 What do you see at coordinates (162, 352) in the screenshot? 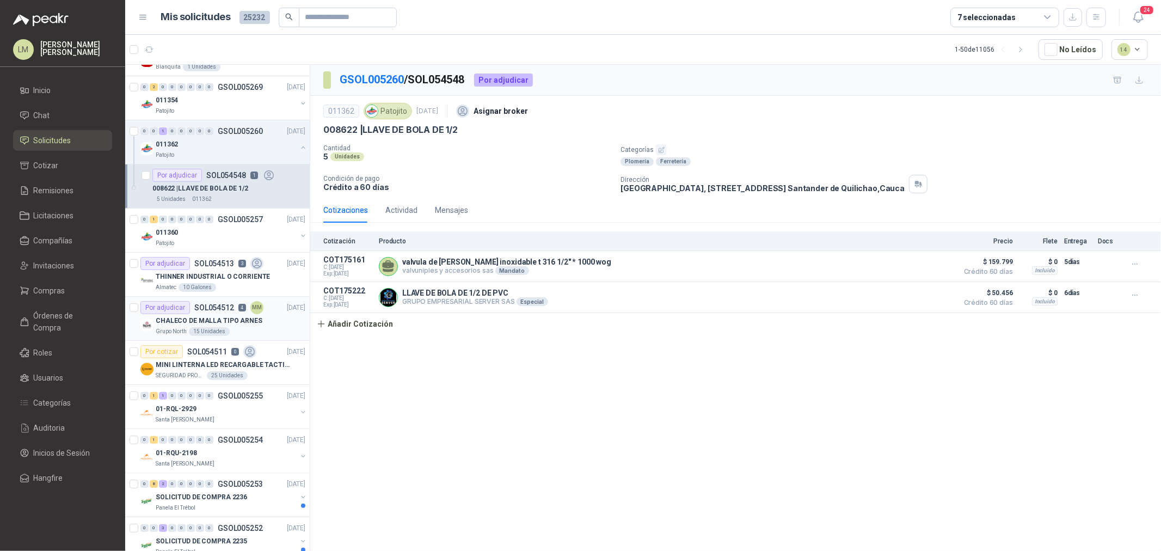
I see `div: Por cotizar` at bounding box center [162, 352].